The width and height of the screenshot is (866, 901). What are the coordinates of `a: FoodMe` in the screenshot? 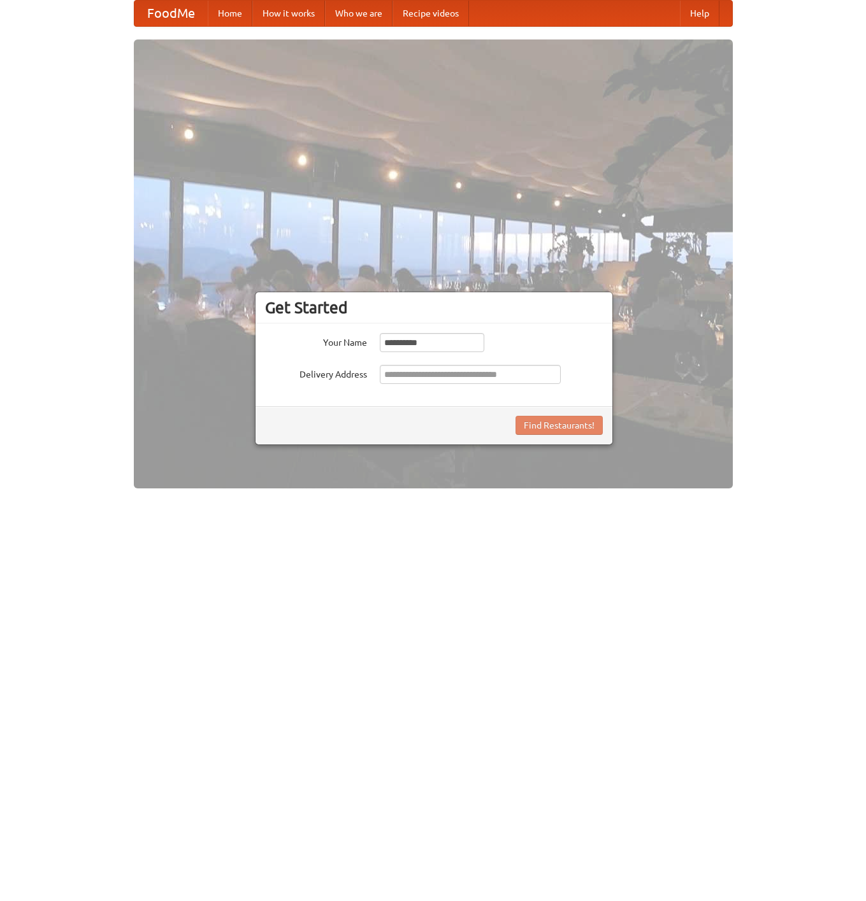 It's located at (171, 13).